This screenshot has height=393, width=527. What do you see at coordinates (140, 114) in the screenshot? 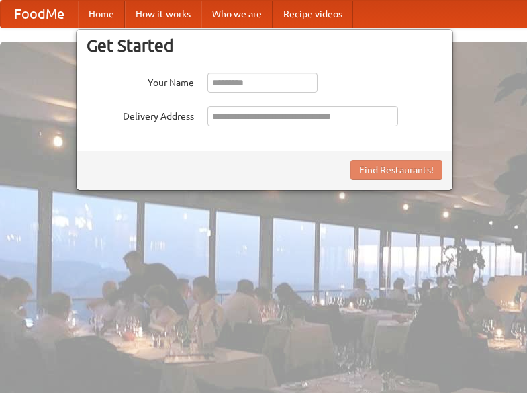
I see `label: Delivery Address` at bounding box center [140, 114].